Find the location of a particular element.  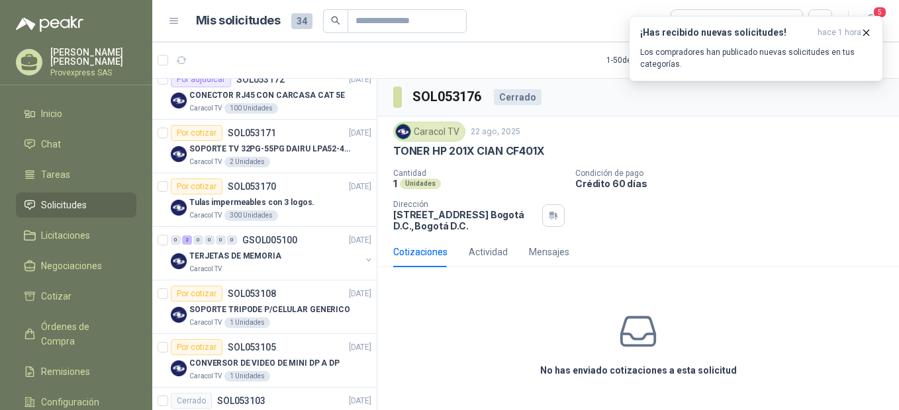

p: SOL053172 is located at coordinates (260, 79).